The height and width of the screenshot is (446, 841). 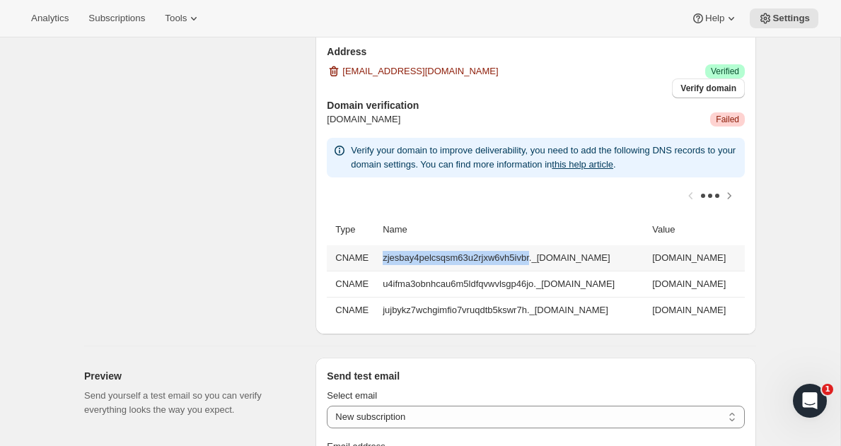 I want to click on span: Settings, so click(x=791, y=18).